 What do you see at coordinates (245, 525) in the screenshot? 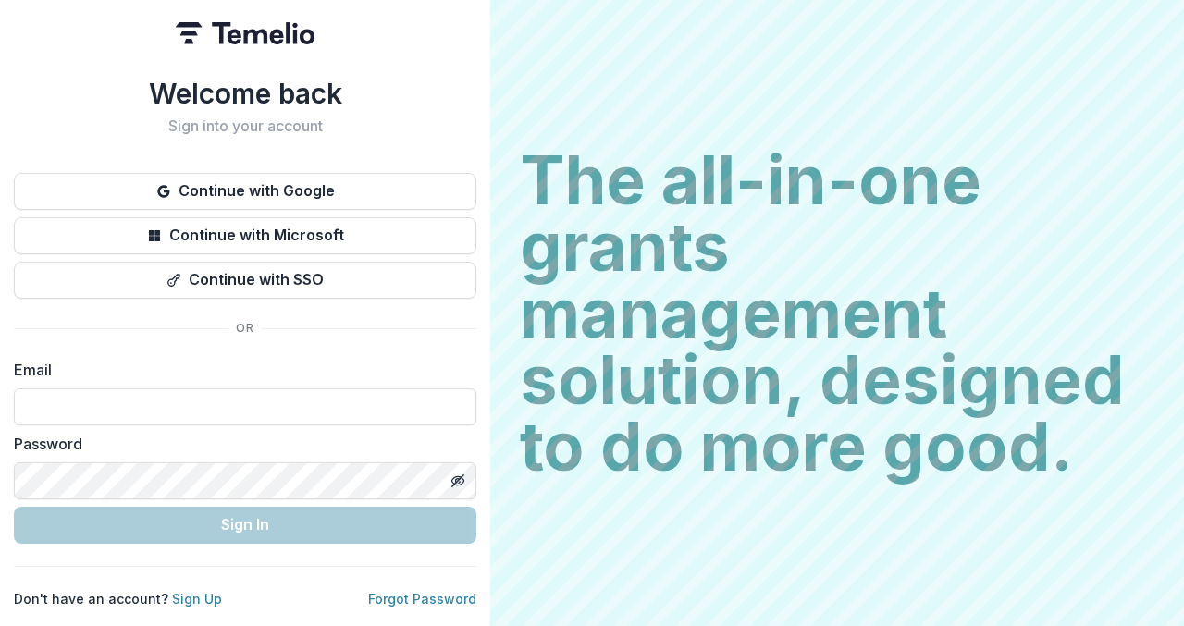
I see `button: Sign In` at bounding box center [245, 525].